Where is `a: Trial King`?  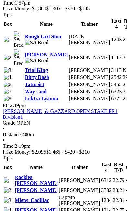
a: Trial King is located at coordinates (36, 70).